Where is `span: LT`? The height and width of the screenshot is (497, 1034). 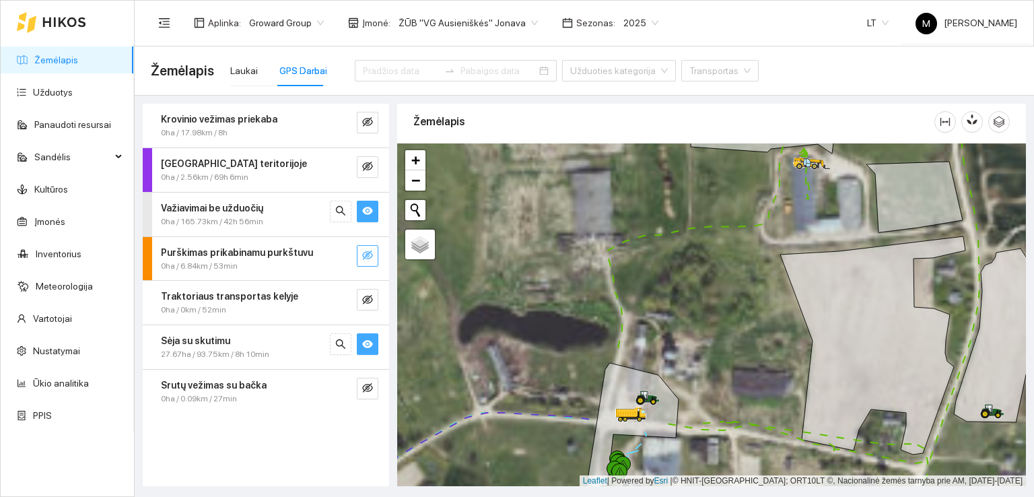
span: LT is located at coordinates (878, 23).